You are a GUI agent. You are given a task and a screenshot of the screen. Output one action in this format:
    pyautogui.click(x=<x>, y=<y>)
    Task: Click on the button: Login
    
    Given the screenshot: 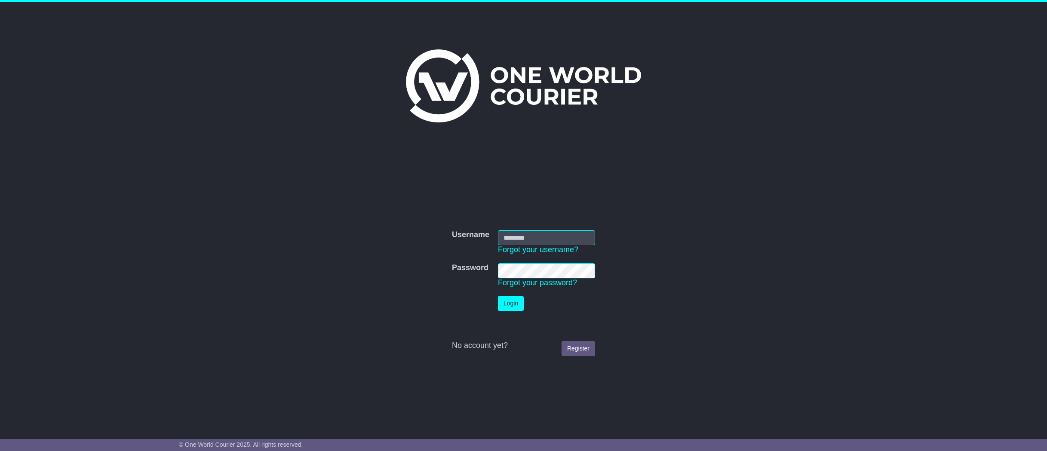 What is the action you would take?
    pyautogui.click(x=511, y=303)
    